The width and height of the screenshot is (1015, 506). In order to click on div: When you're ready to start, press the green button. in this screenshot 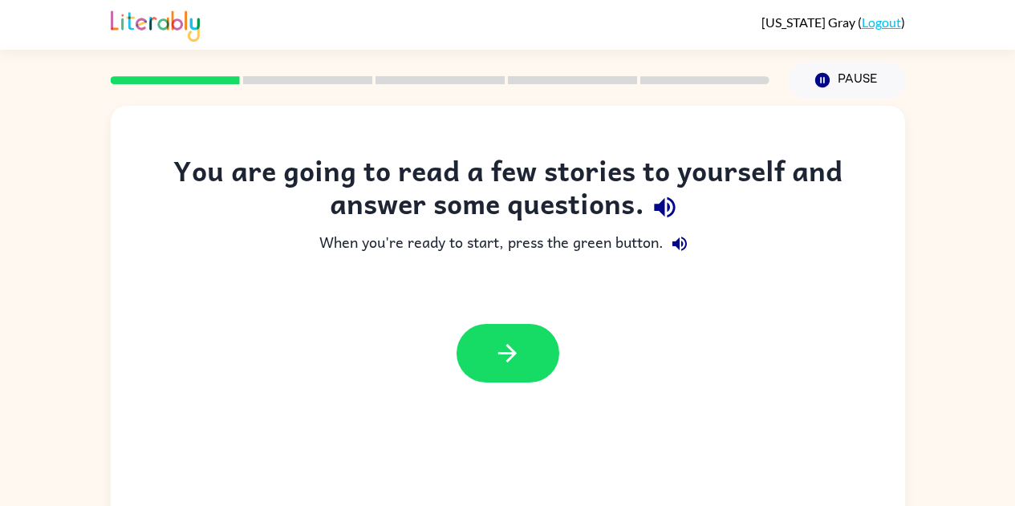, I will do `click(508, 244)`.